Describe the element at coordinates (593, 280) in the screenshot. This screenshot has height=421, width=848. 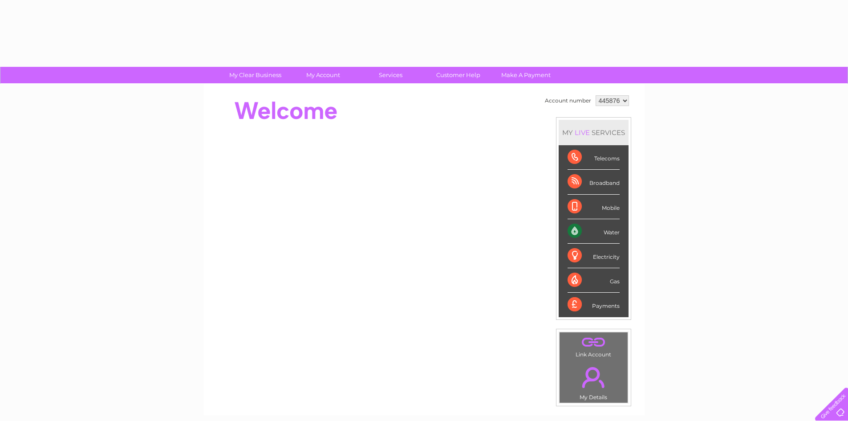
I see `div: Gas` at that location.